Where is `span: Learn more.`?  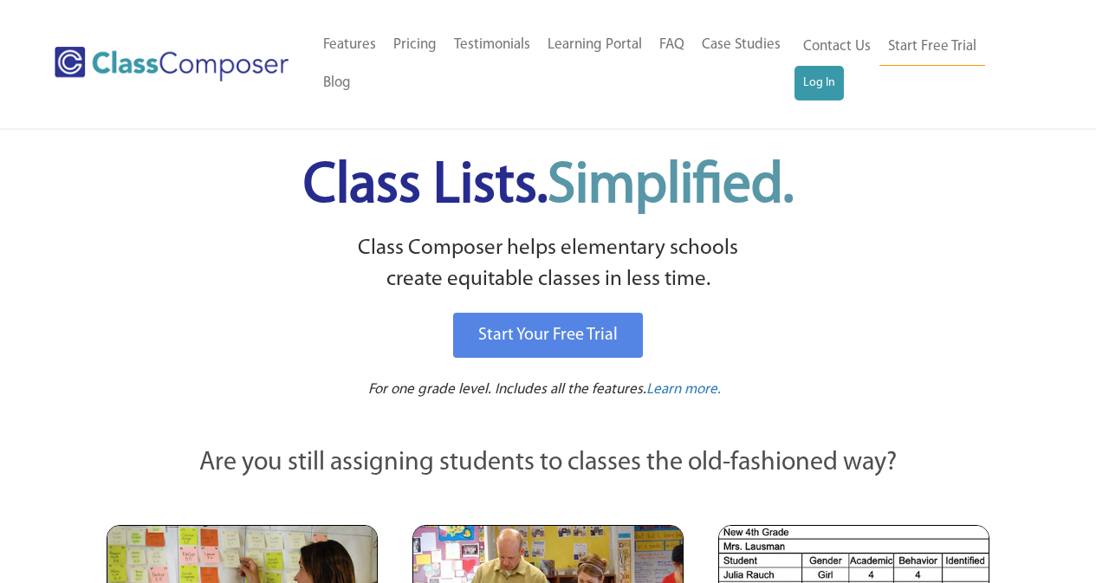 span: Learn more. is located at coordinates (684, 389).